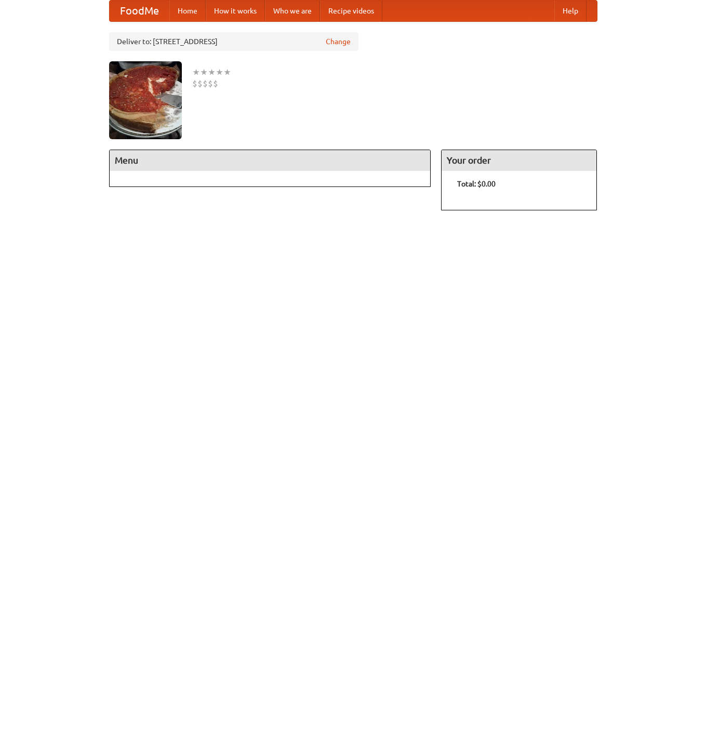 The height and width of the screenshot is (735, 706). I want to click on a: FoodMe, so click(139, 11).